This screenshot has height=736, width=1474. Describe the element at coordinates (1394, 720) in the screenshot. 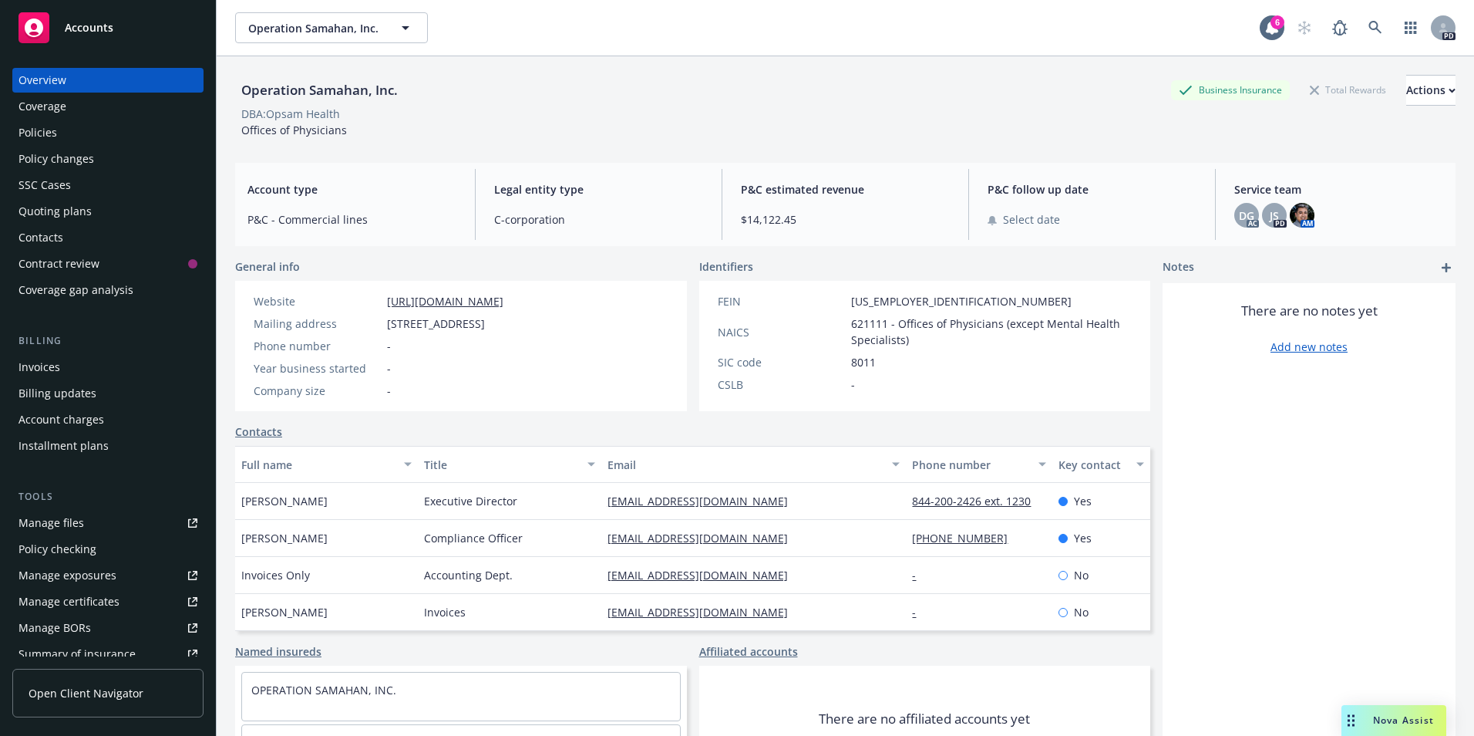

I see `button: Nova Assist` at that location.